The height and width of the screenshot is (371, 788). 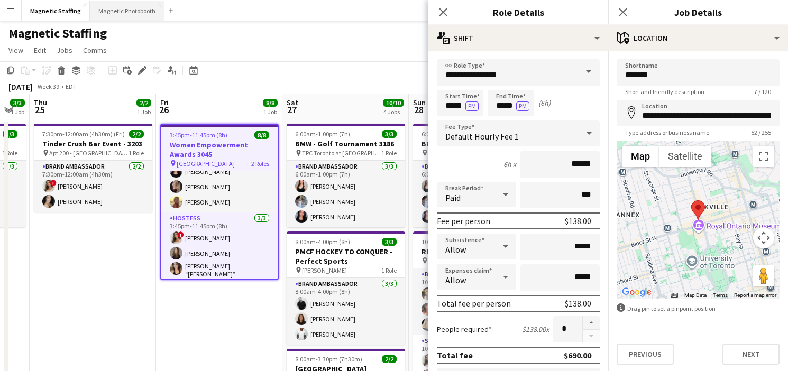 What do you see at coordinates (219, 150) in the screenshot?
I see `h3: Women Empowerment Awards 3045` at bounding box center [219, 150].